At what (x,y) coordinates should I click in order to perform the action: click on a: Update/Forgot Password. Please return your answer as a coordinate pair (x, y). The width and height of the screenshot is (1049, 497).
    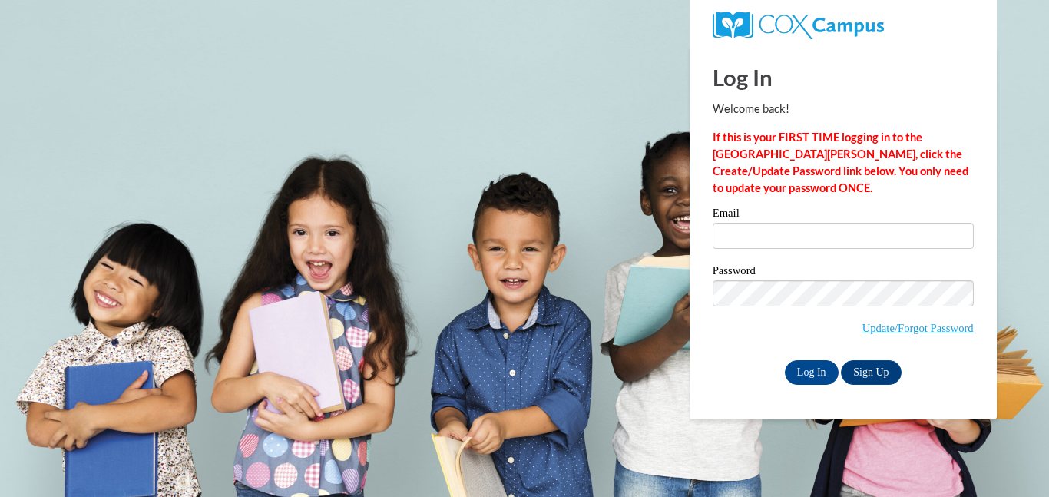
    Looking at the image, I should click on (918, 328).